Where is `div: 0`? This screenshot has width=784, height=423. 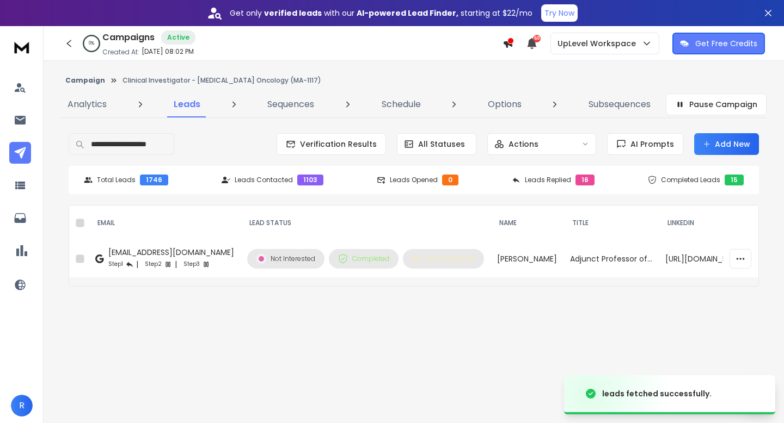 div: 0 is located at coordinates (450, 180).